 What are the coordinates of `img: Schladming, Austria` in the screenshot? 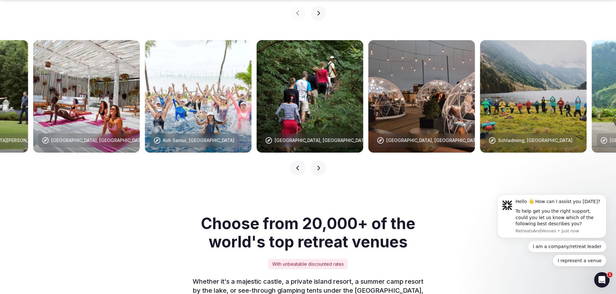 It's located at (533, 96).